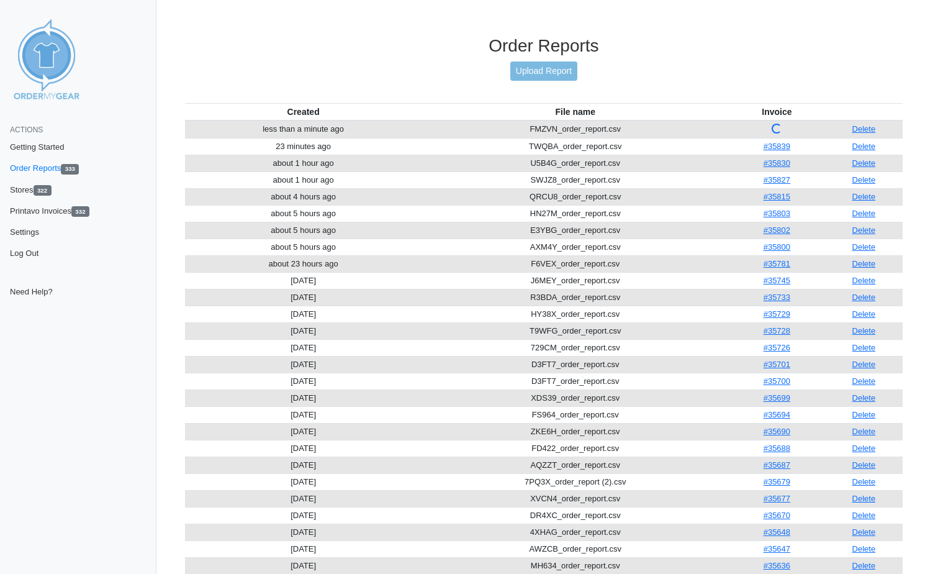 The width and height of the screenshot is (938, 574). What do you see at coordinates (777, 330) in the screenshot?
I see `a: #35728` at bounding box center [777, 330].